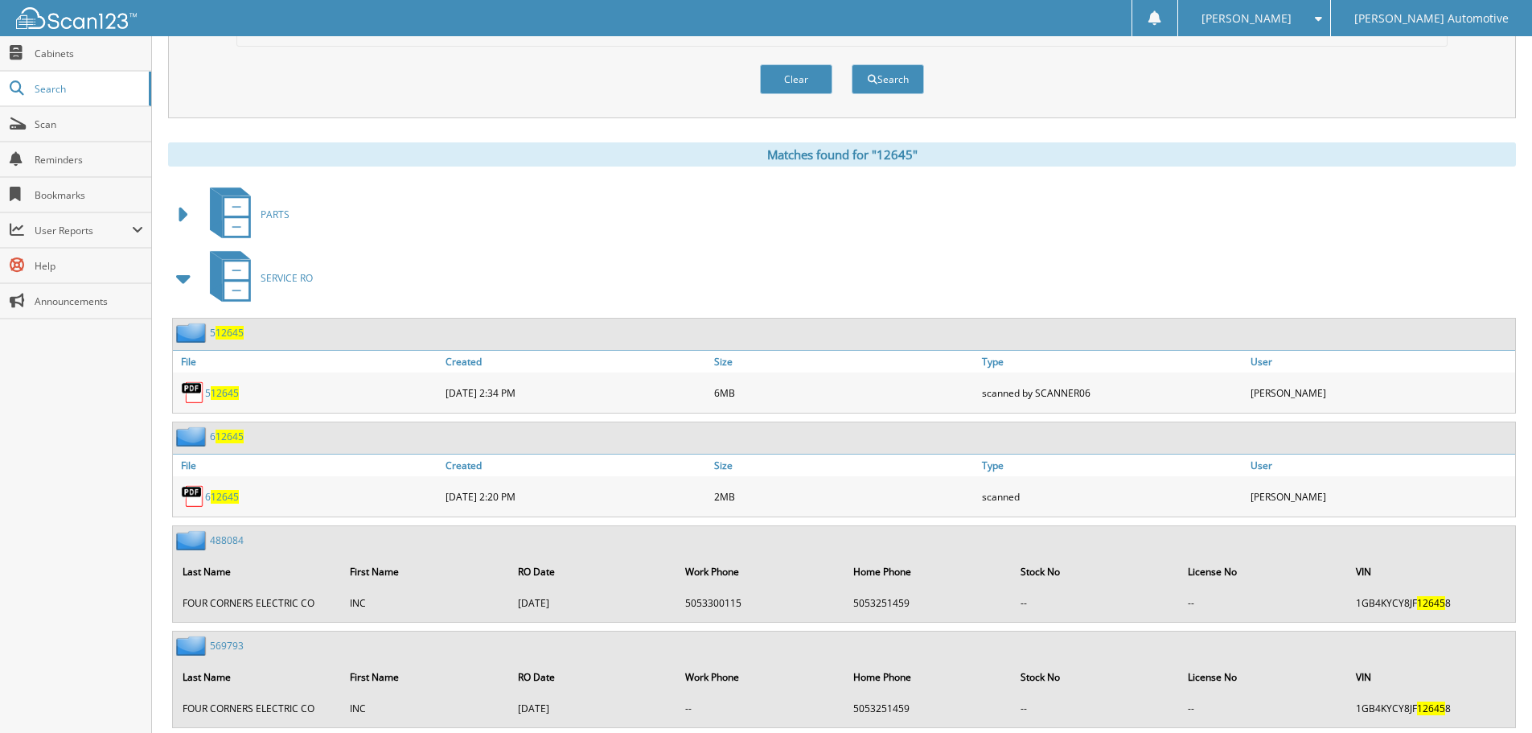  I want to click on div: Matches found for "12645", so click(842, 154).